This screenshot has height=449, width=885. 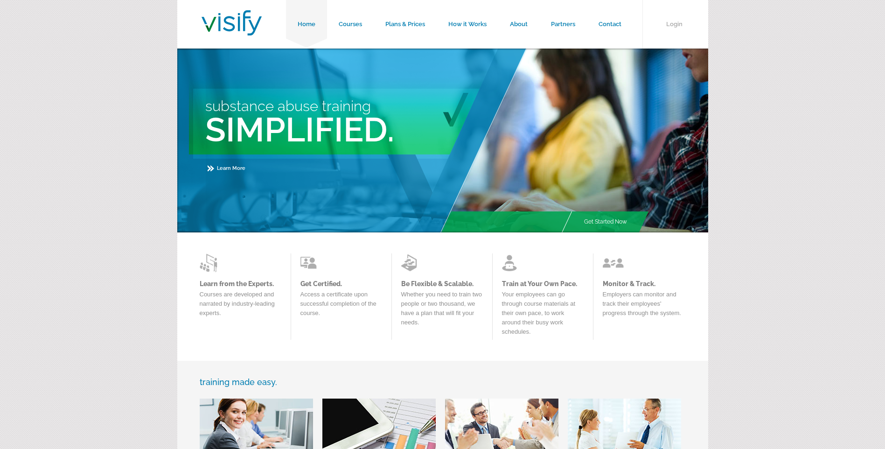 What do you see at coordinates (442, 311) in the screenshot?
I see `p: Whether you need to train two people or two thousand, we have a plan that will fit your needs.` at bounding box center [442, 311].